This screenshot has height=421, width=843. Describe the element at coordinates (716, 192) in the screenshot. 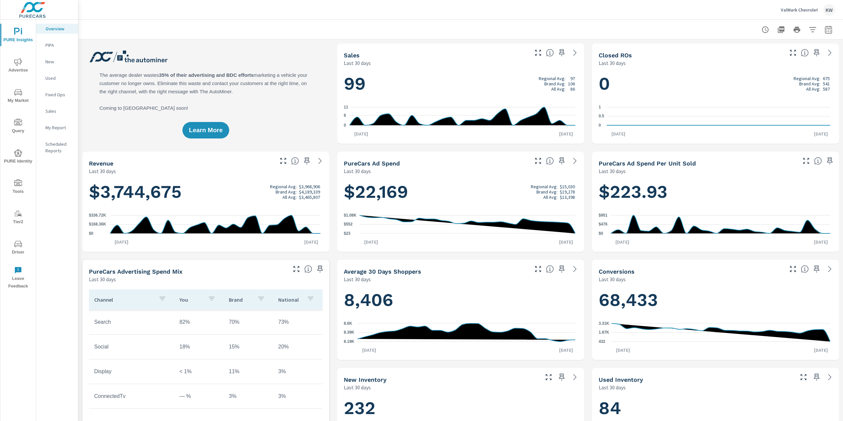

I see `h1: $223.93` at that location.